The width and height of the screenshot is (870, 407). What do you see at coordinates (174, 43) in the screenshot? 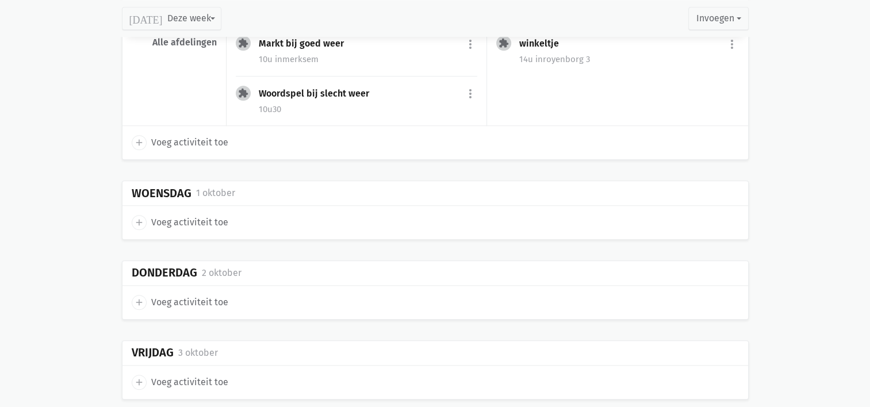
I see `div: Alle afdelingen` at bounding box center [174, 43].